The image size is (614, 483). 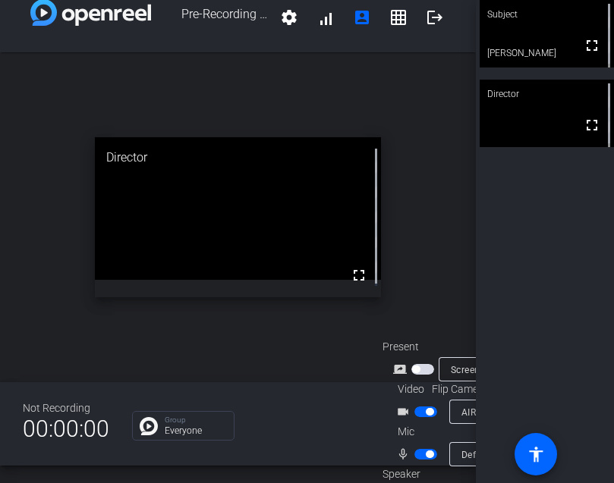 I want to click on div: Present, so click(x=458, y=347).